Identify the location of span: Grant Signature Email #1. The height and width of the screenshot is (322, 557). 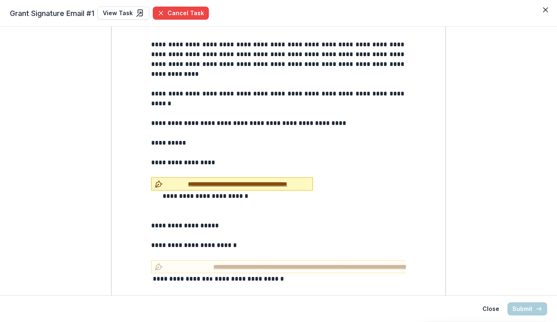
(52, 13).